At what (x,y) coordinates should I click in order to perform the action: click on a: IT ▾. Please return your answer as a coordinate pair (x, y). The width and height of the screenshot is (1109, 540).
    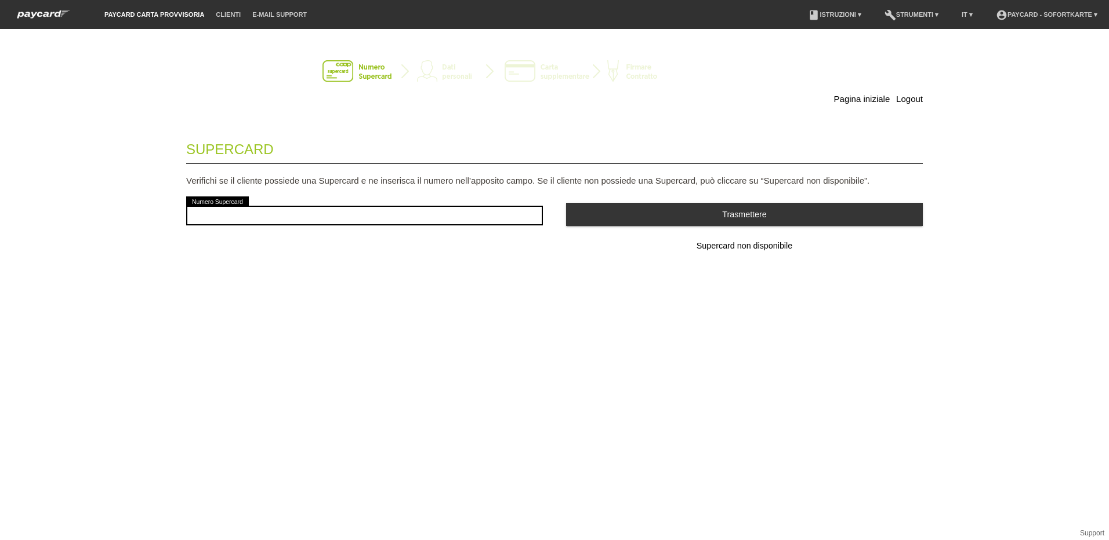
    Looking at the image, I should click on (967, 14).